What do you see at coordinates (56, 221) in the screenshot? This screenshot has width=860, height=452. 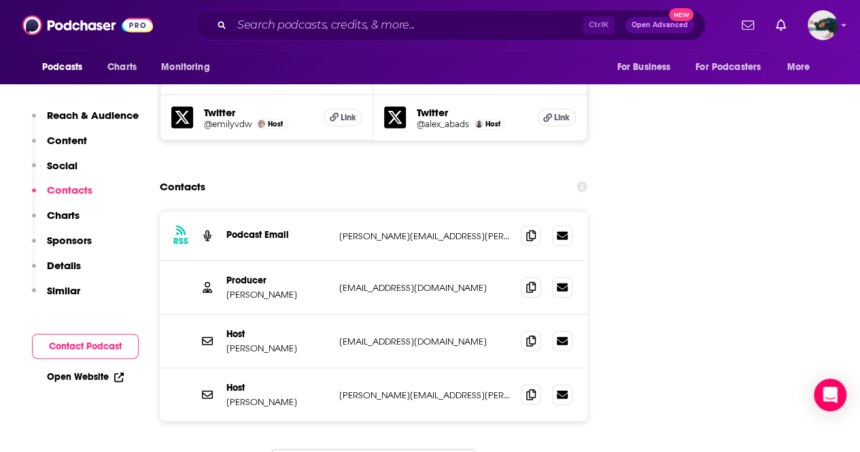 I see `button: Charts` at bounding box center [56, 221].